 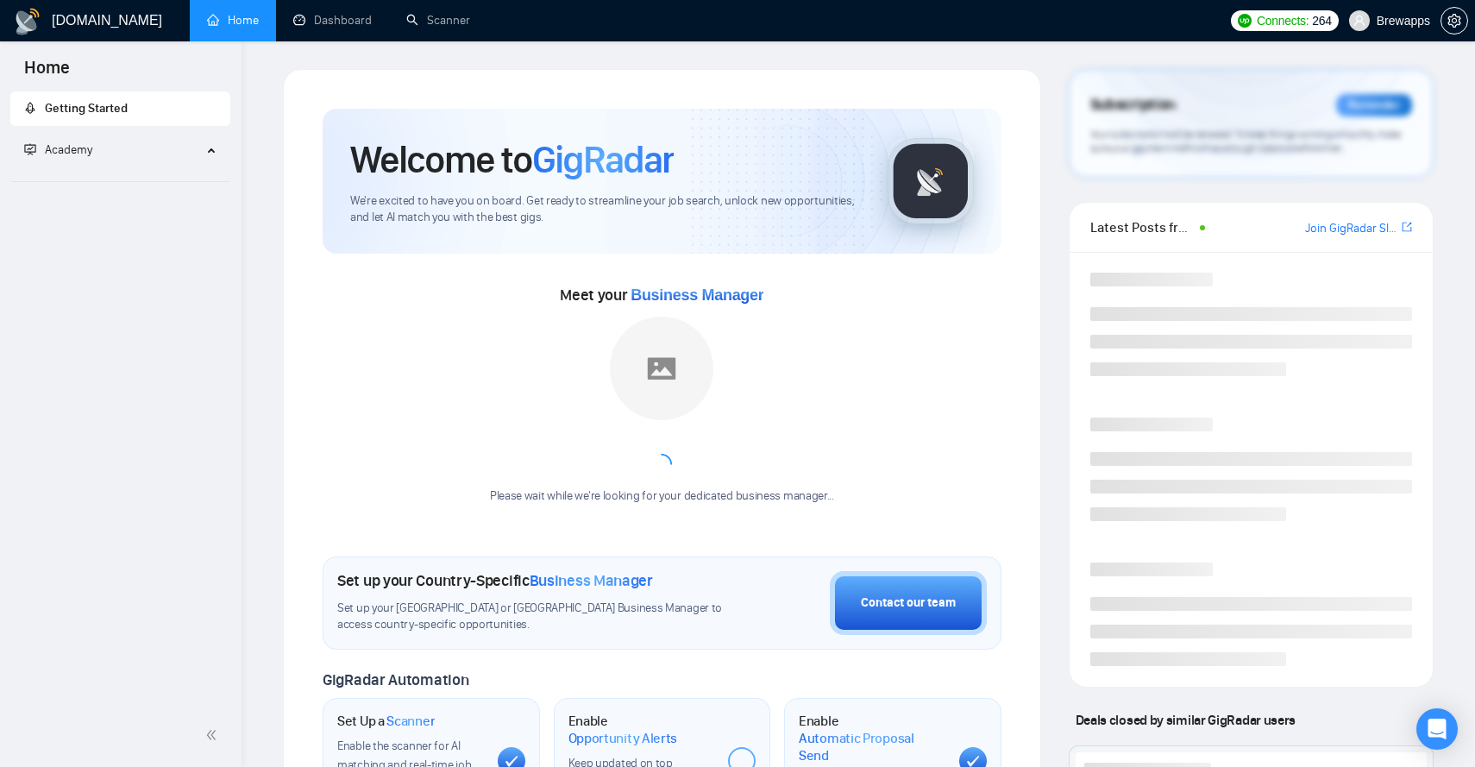 What do you see at coordinates (1407, 227) in the screenshot?
I see `a: export` at bounding box center [1407, 227].